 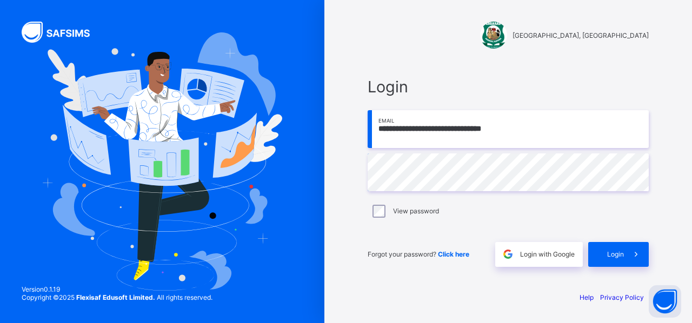 I want to click on label: View password, so click(x=416, y=211).